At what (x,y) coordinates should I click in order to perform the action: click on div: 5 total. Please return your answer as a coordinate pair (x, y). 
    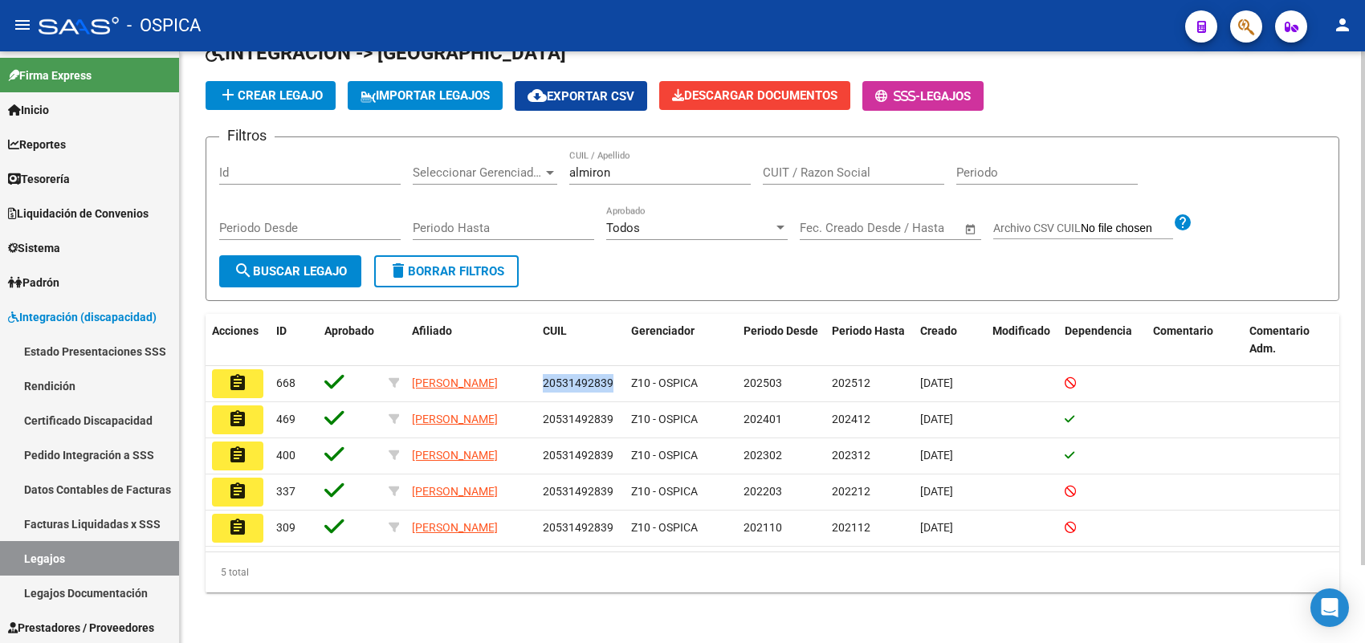
    Looking at the image, I should click on (773, 573).